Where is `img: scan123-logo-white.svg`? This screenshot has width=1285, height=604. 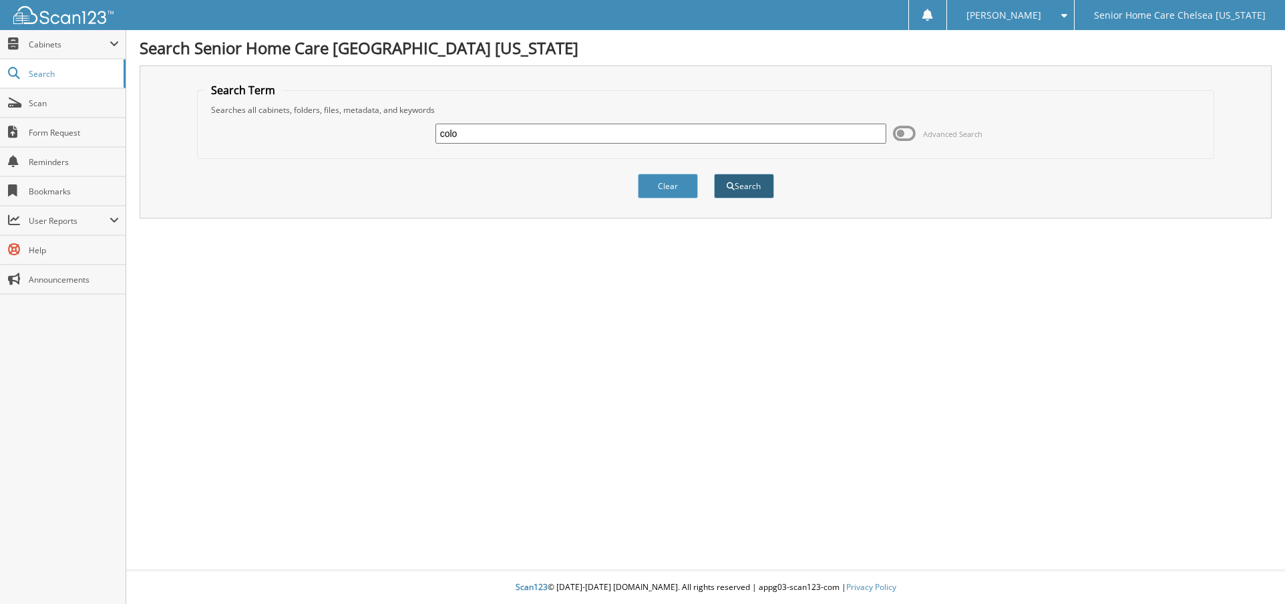
img: scan123-logo-white.svg is located at coordinates (63, 15).